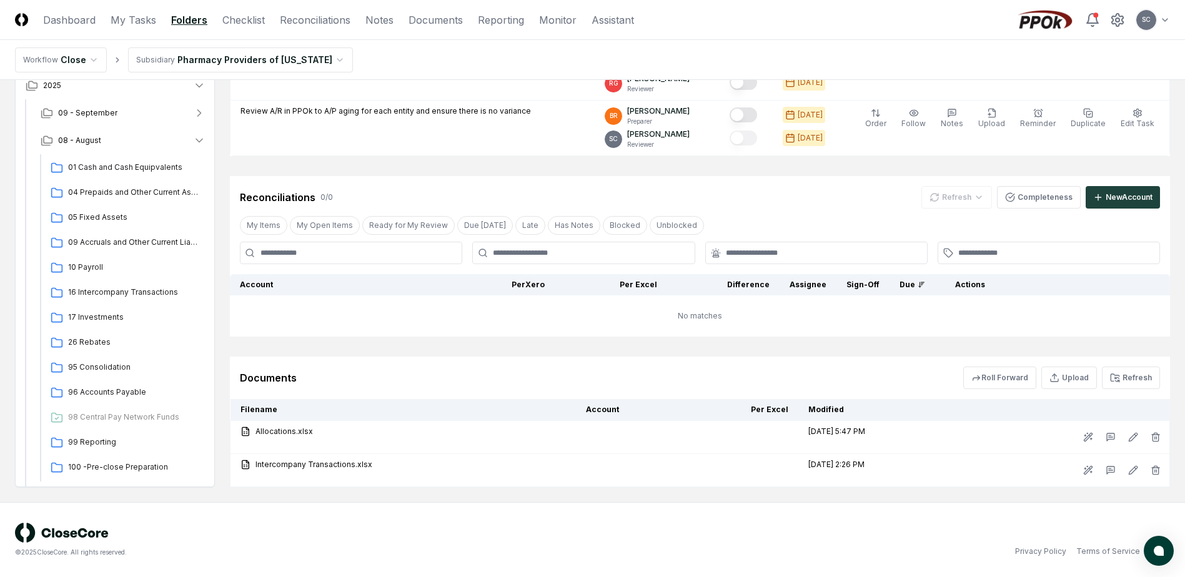 This screenshot has height=577, width=1185. What do you see at coordinates (87, 113) in the screenshot?
I see `span: 09 - September` at bounding box center [87, 113].